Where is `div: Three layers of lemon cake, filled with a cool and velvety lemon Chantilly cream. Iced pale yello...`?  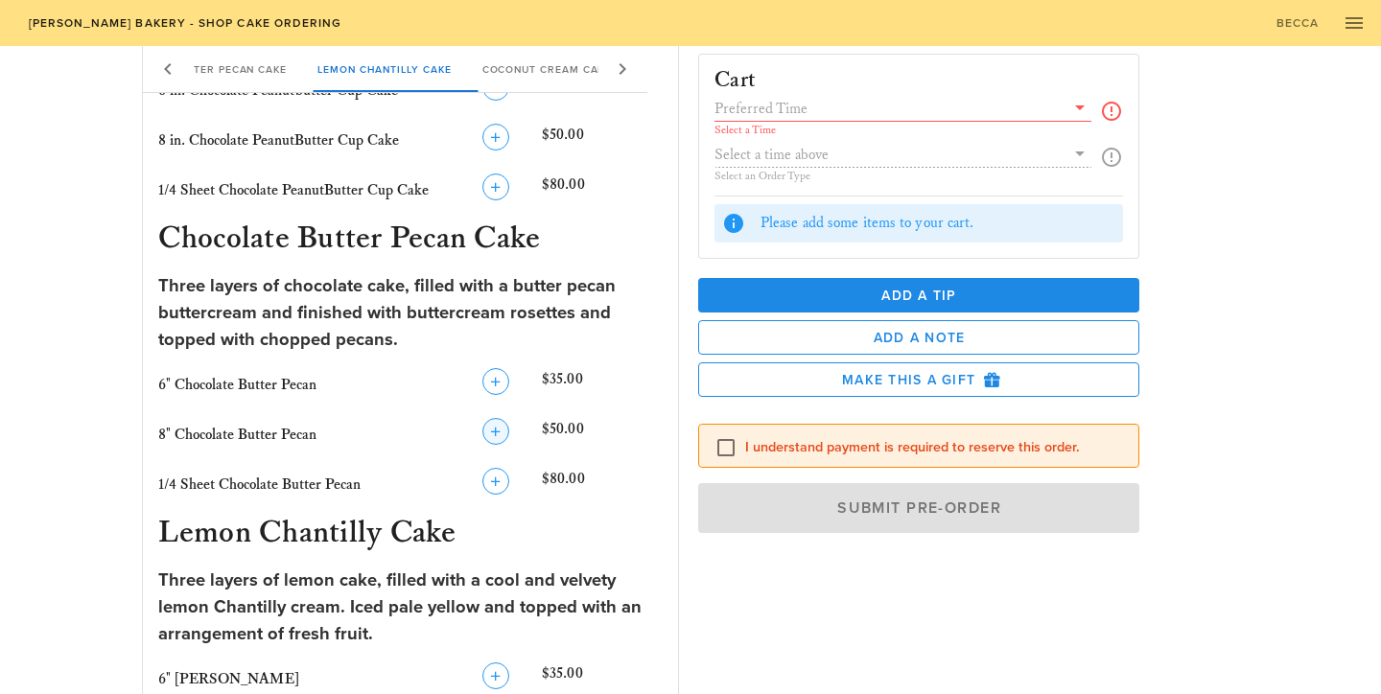
div: Three layers of lemon cake, filled with a cool and velvety lemon Chantilly cream. Iced pale yello... is located at coordinates (410, 607).